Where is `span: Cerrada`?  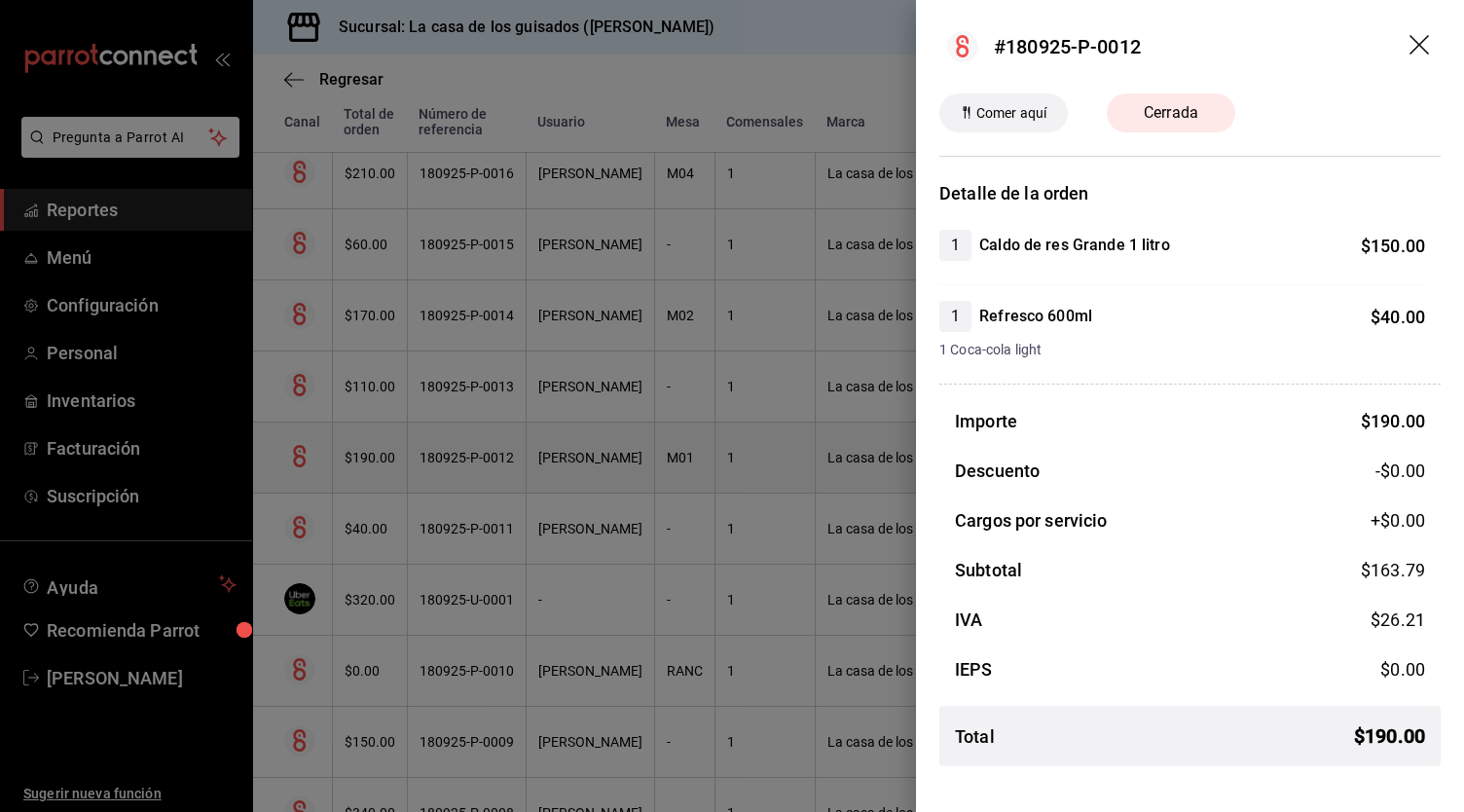
span: Cerrada is located at coordinates (1171, 113).